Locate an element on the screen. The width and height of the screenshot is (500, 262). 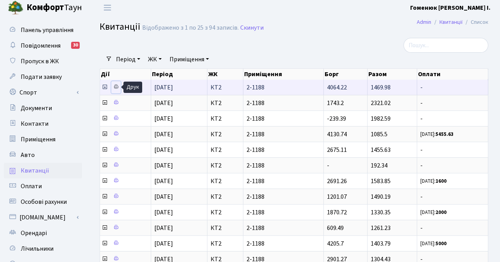
a: Період is located at coordinates (128, 59).